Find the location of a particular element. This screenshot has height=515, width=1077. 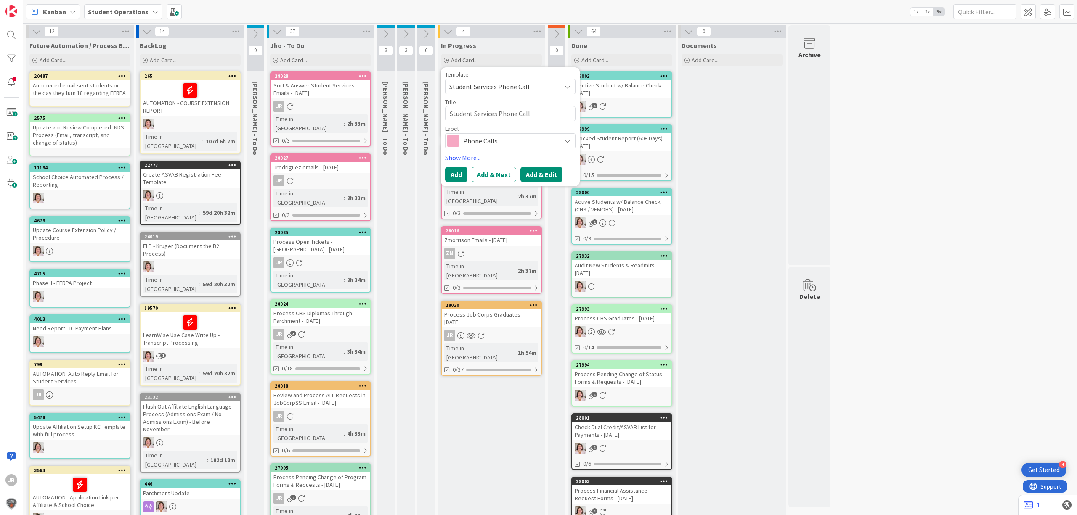

div: Update Affiliation Setup KC Template with full process. is located at coordinates (80, 431).